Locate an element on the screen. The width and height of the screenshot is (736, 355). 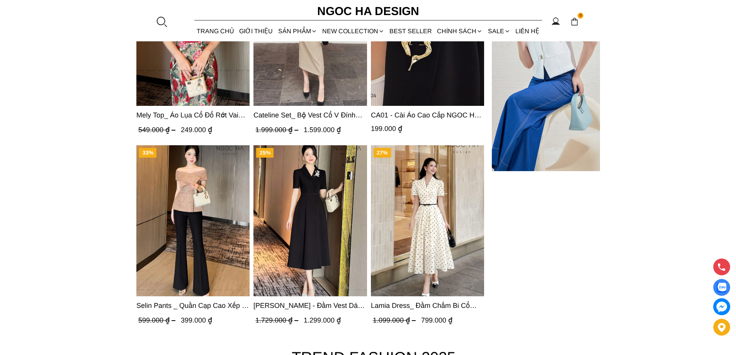
span: 1.729.000 ₫ is located at coordinates (278, 320).